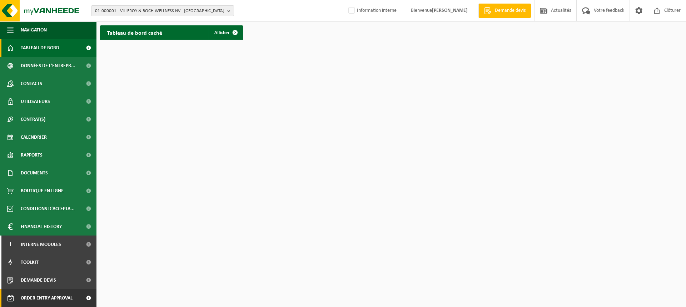 The width and height of the screenshot is (686, 307). What do you see at coordinates (30, 262) in the screenshot?
I see `span: Toolkit` at bounding box center [30, 262].